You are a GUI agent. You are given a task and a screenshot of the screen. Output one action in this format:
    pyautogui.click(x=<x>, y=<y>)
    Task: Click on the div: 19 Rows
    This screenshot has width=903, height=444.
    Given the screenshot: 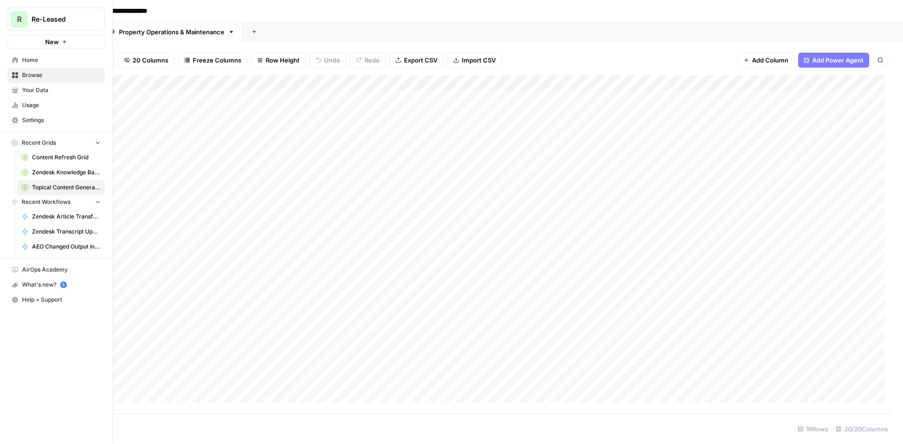 What is the action you would take?
    pyautogui.click(x=812, y=429)
    